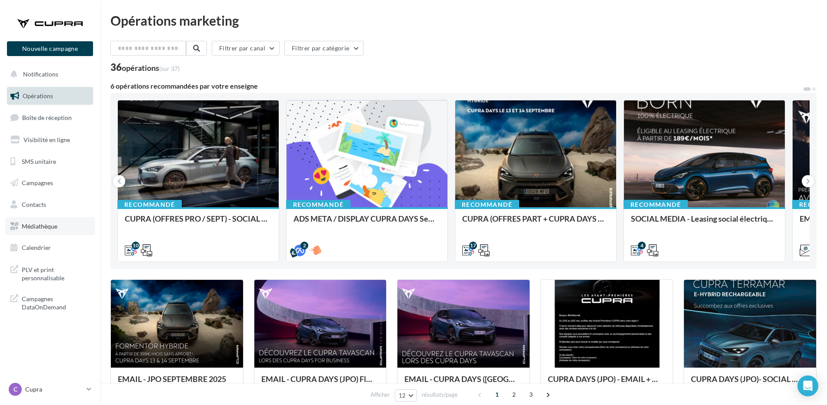 This screenshot has width=827, height=405. I want to click on span: Campagnes, so click(37, 183).